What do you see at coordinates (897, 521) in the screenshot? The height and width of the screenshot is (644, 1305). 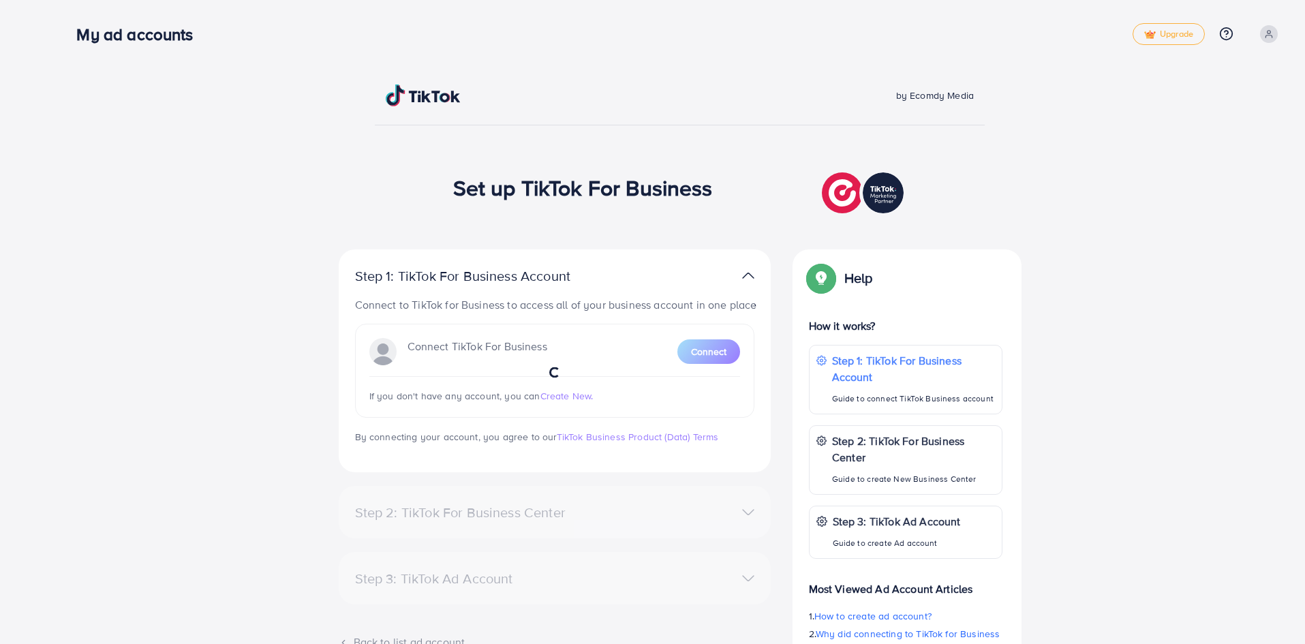 I see `p: Step 3: TikTok Ad Account` at bounding box center [897, 521].